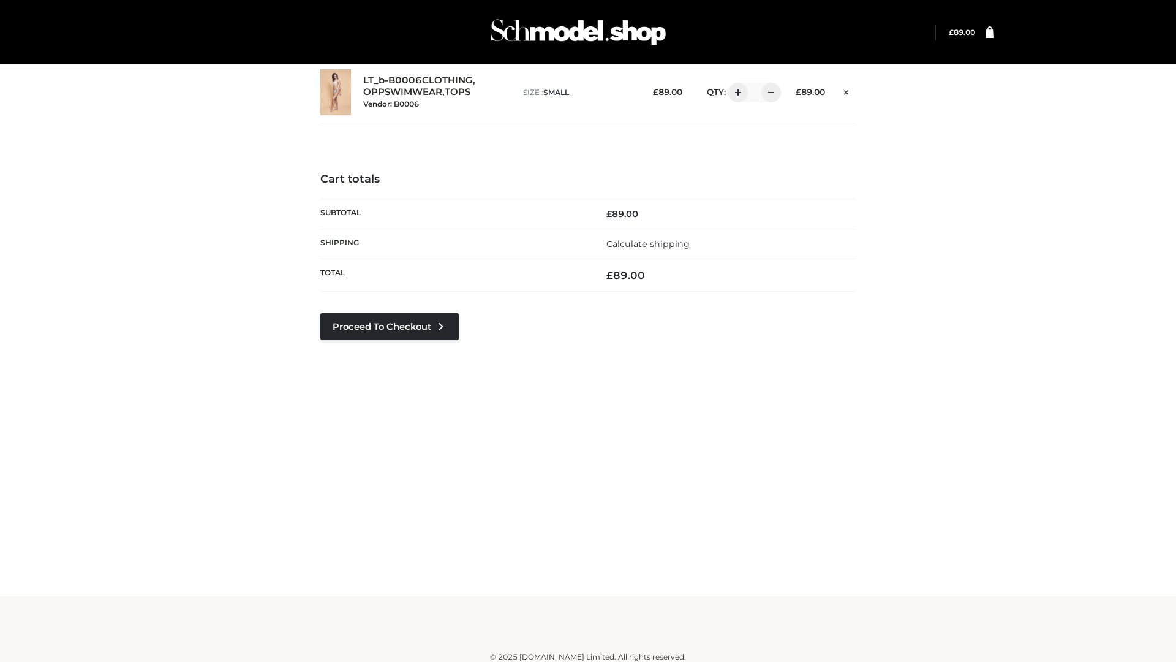  Describe the element at coordinates (336, 92) in the screenshot. I see `img: LT_b-B0006 - SMALL` at that location.